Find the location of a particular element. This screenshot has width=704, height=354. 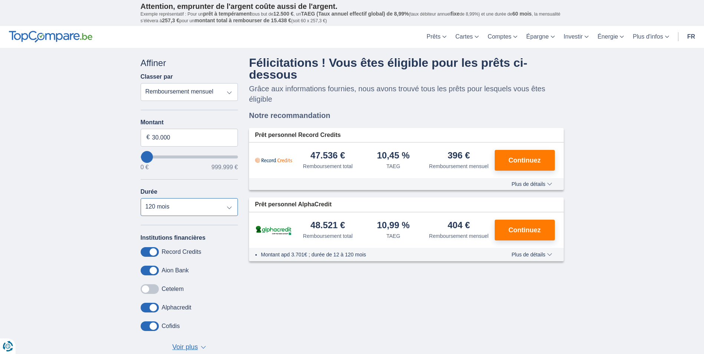

span: Prêt personnel Record Credits is located at coordinates (298, 135).